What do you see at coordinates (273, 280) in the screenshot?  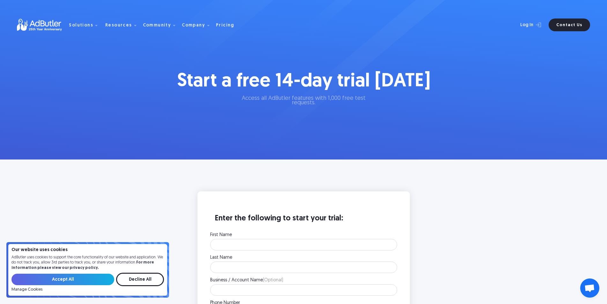 I see `span: (Optional)` at bounding box center [273, 280].